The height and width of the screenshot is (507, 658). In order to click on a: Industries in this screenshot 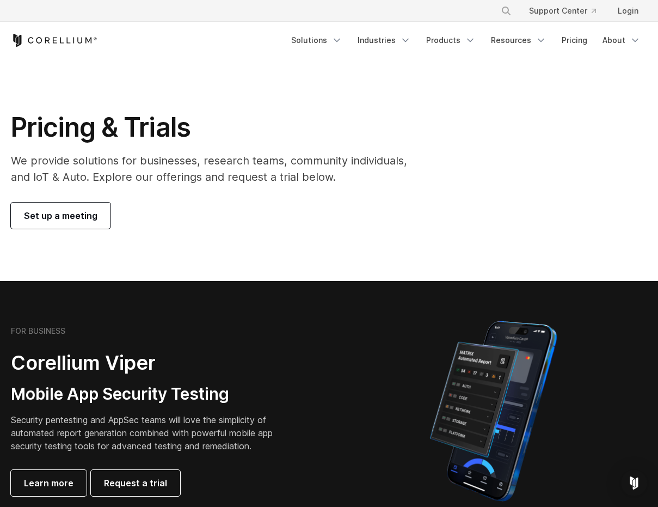, I will do `click(384, 40)`.